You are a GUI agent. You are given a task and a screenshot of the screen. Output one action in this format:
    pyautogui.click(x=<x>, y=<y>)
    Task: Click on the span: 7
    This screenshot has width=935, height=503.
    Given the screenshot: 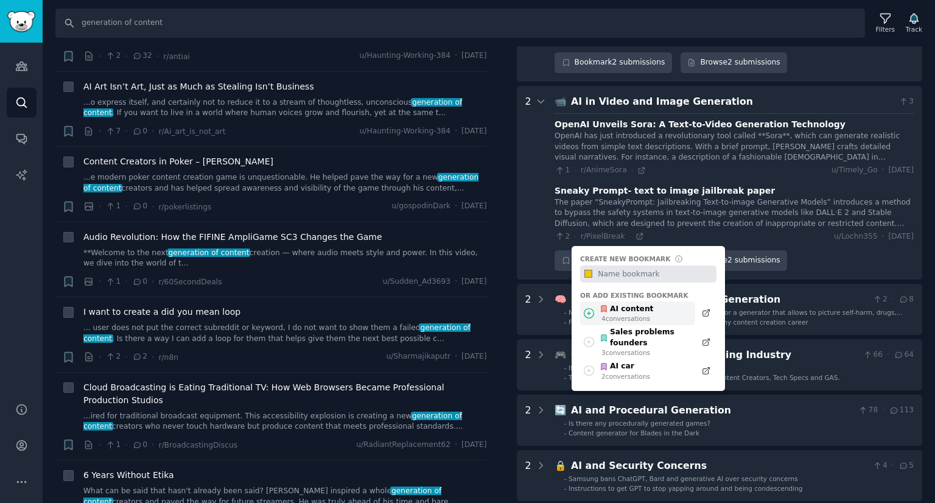 What is the action you would take?
    pyautogui.click(x=113, y=132)
    